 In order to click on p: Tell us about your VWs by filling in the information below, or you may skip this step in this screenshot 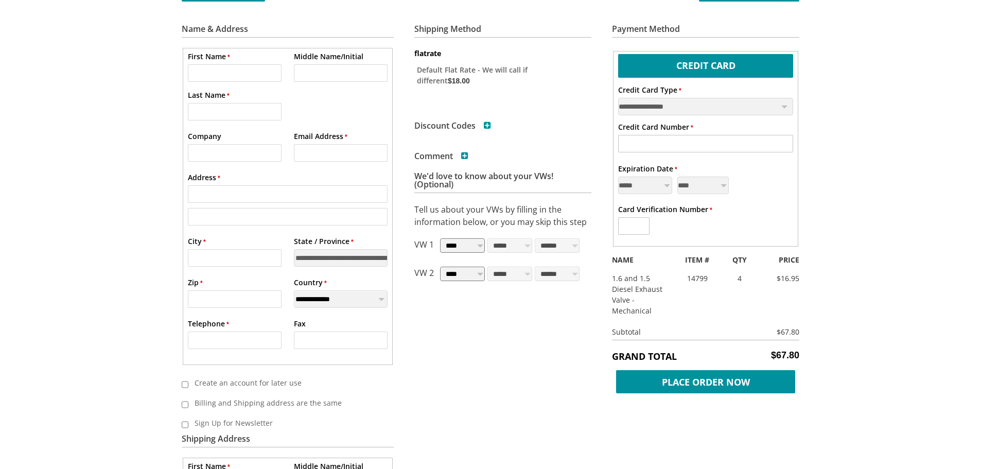, I will do `click(503, 216)`.